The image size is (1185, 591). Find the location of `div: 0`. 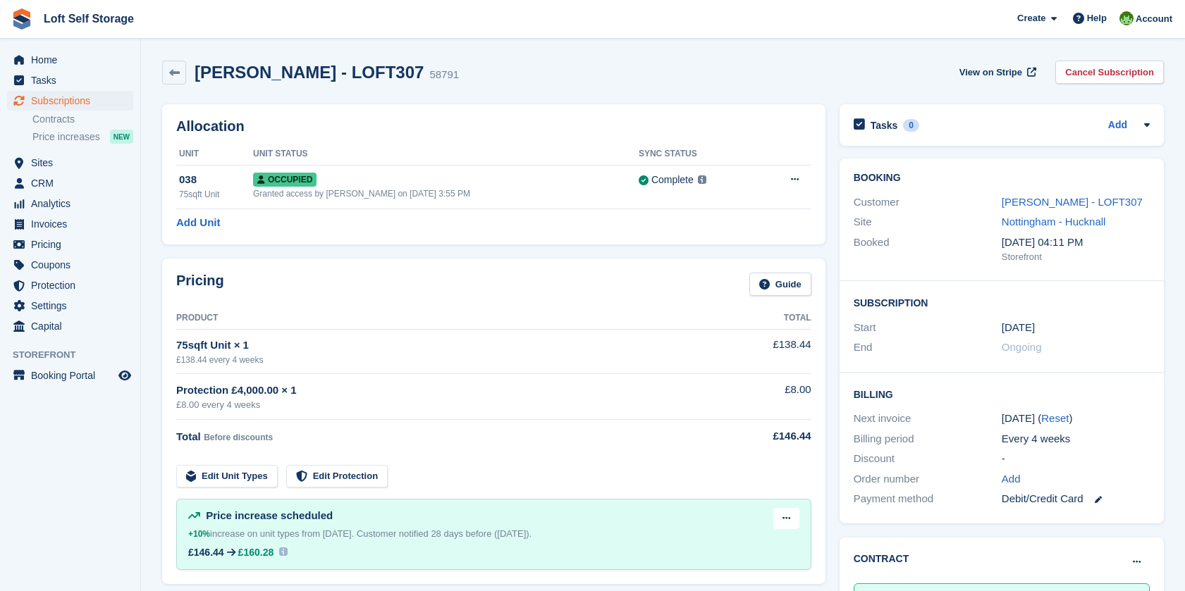

div: 0 is located at coordinates (910, 125).